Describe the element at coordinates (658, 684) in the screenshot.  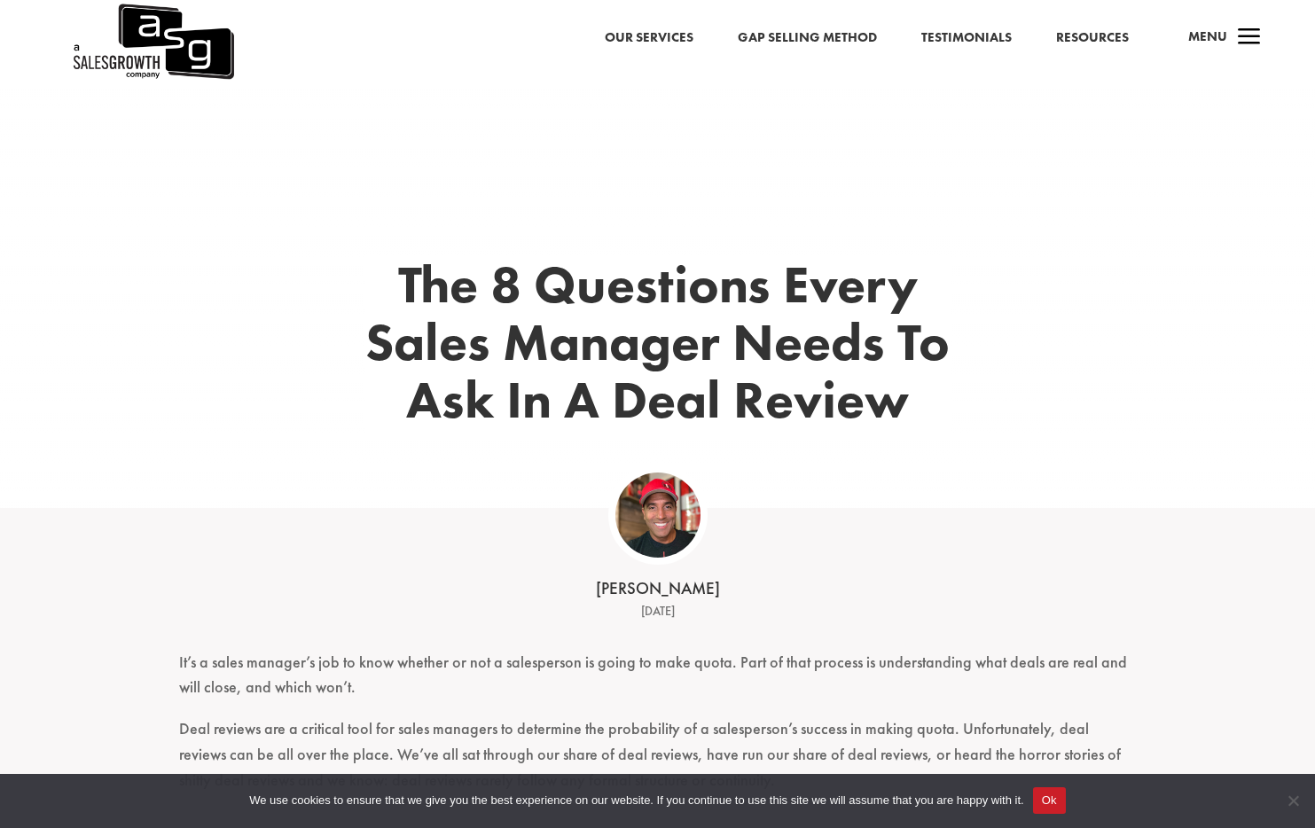
I see `p: It’s a sales manager’s job to know whether or not a salesperson is going to make quota. Part of t...` at that location.